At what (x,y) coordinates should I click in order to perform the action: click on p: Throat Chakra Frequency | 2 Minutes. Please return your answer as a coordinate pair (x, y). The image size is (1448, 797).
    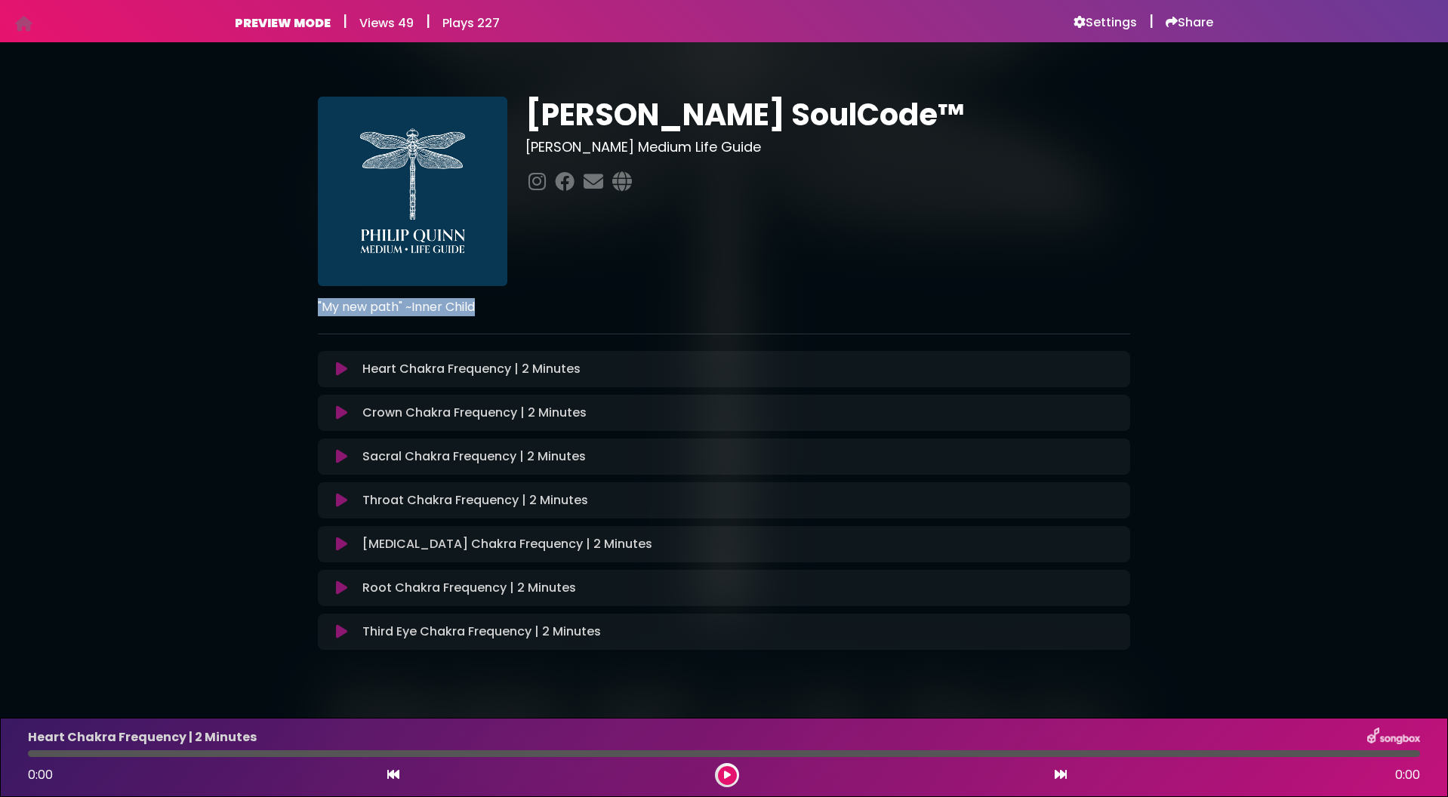
    Looking at the image, I should click on (475, 500).